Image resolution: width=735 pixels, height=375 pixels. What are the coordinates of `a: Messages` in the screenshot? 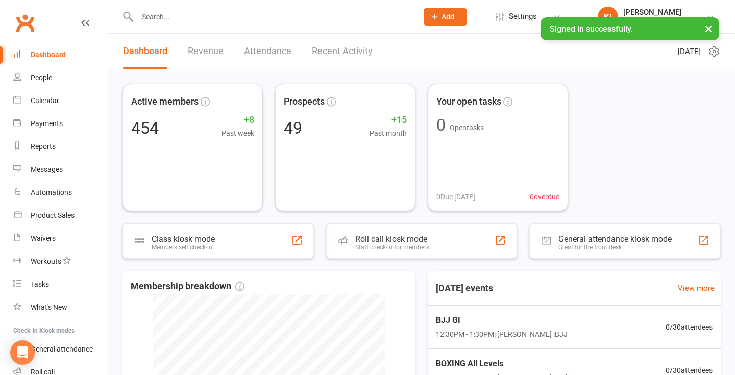 It's located at (60, 170).